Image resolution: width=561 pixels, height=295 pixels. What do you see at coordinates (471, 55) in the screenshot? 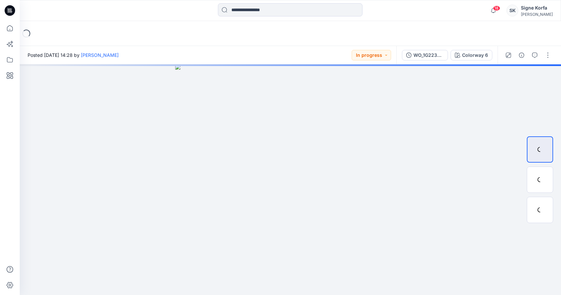
I see `button: Colorway 6` at bounding box center [471, 55].